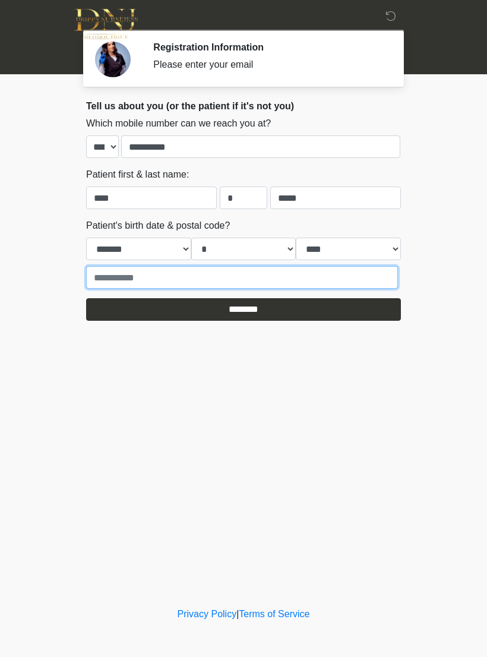 Image resolution: width=487 pixels, height=657 pixels. I want to click on label: Which mobile number can we reach you at?, so click(178, 124).